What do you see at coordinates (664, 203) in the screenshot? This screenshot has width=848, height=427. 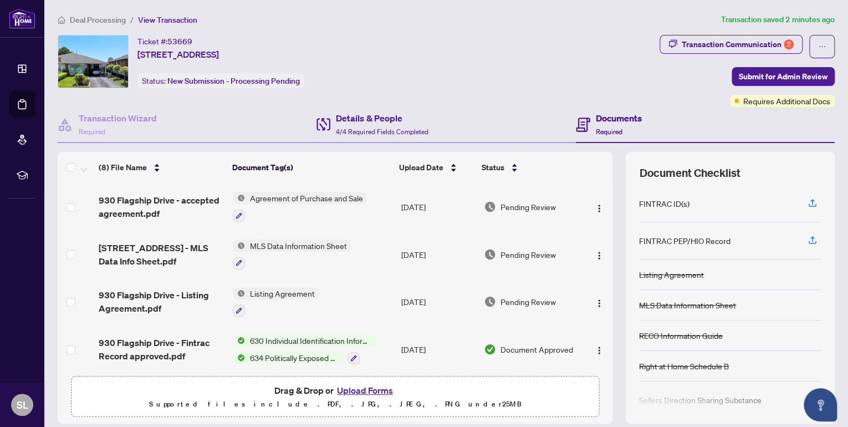 I see `div: FINTRAC ID(s)` at bounding box center [664, 203].